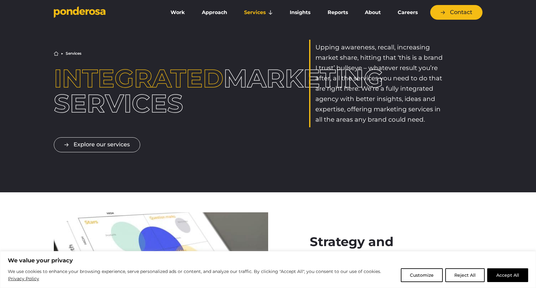 Image resolution: width=536 pixels, height=288 pixels. Describe the element at coordinates (456, 12) in the screenshot. I see `a: Contact` at that location.